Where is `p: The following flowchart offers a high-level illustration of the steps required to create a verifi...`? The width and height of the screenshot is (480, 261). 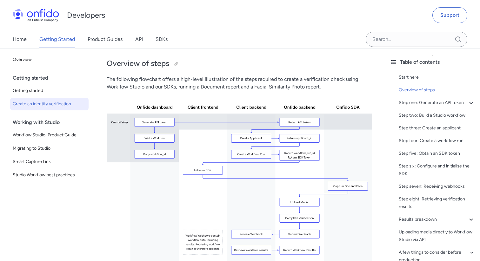 p: The following flowchart offers a high-level illustration of the steps required to create a verifi... is located at coordinates (239, 83).